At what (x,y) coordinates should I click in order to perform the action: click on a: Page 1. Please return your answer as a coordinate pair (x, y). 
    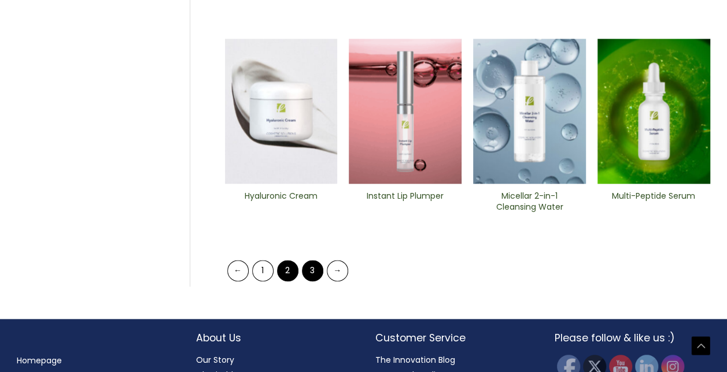
    Looking at the image, I should click on (263, 271).